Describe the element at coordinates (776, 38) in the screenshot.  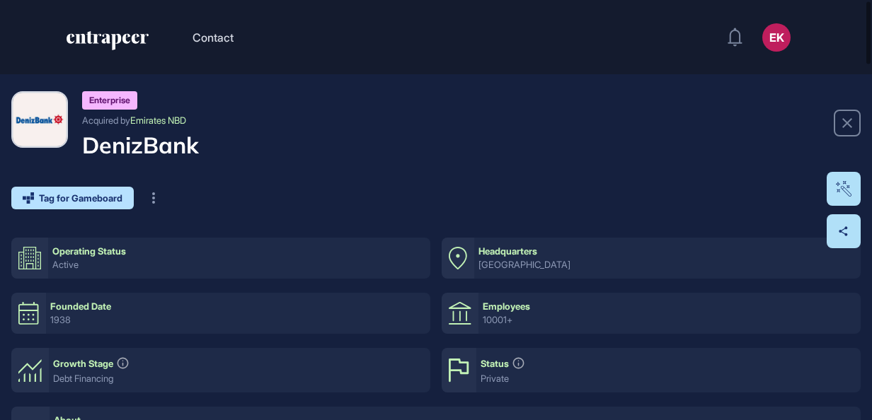
I see `div: EK` at that location.